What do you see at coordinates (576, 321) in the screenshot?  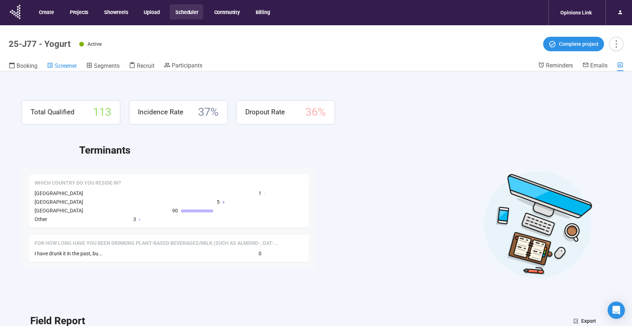 I see `span: export` at bounding box center [576, 321].